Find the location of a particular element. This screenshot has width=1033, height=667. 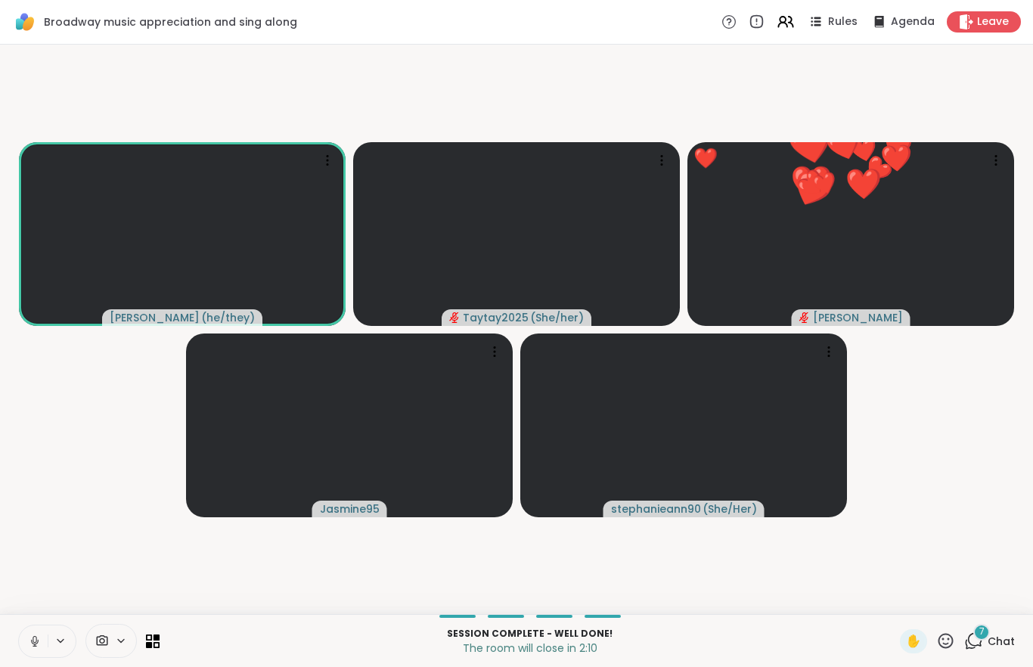

span: stephanieann90 is located at coordinates (656, 509).